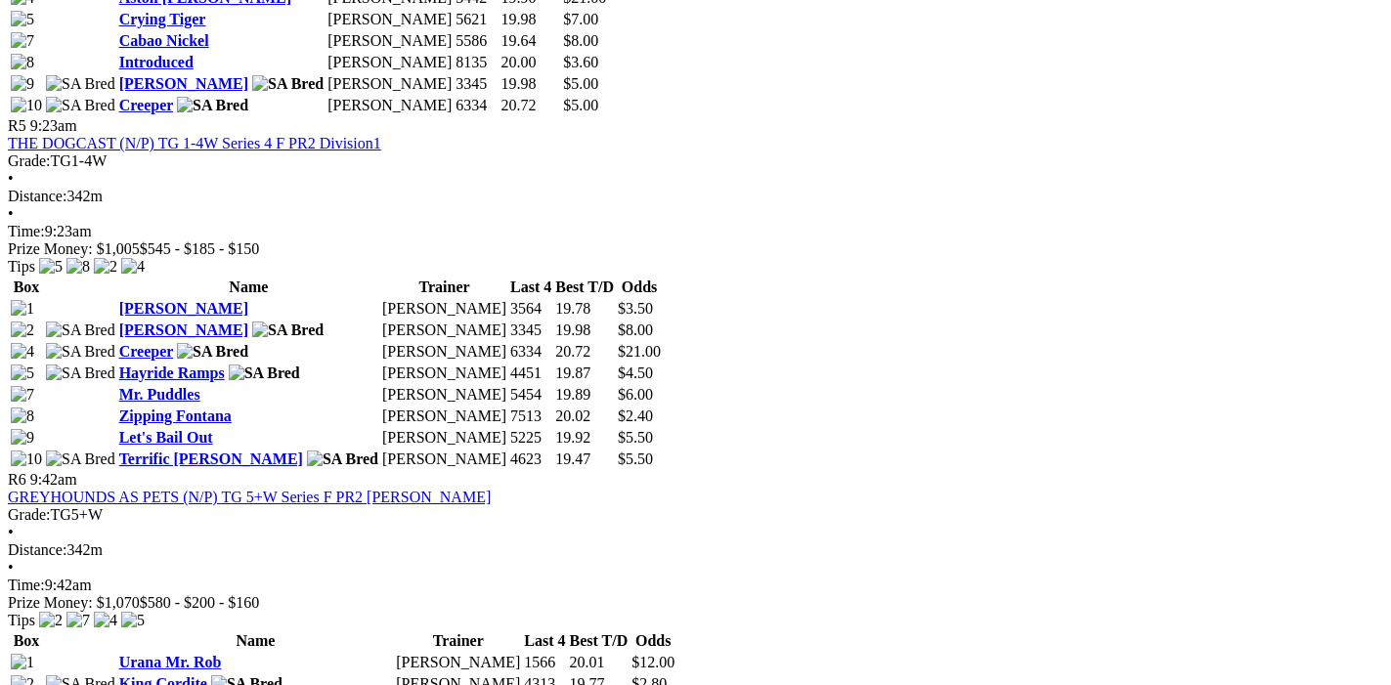 The height and width of the screenshot is (685, 1391). I want to click on span: 9:23am, so click(54, 125).